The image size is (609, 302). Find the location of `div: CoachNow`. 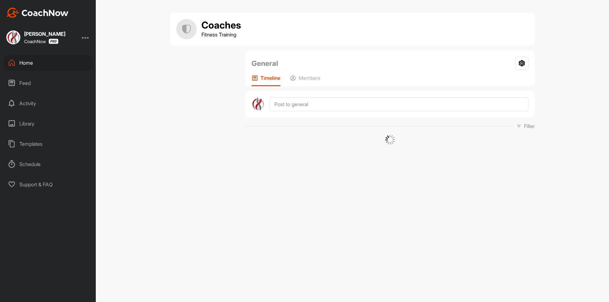

div: CoachNow is located at coordinates (41, 41).